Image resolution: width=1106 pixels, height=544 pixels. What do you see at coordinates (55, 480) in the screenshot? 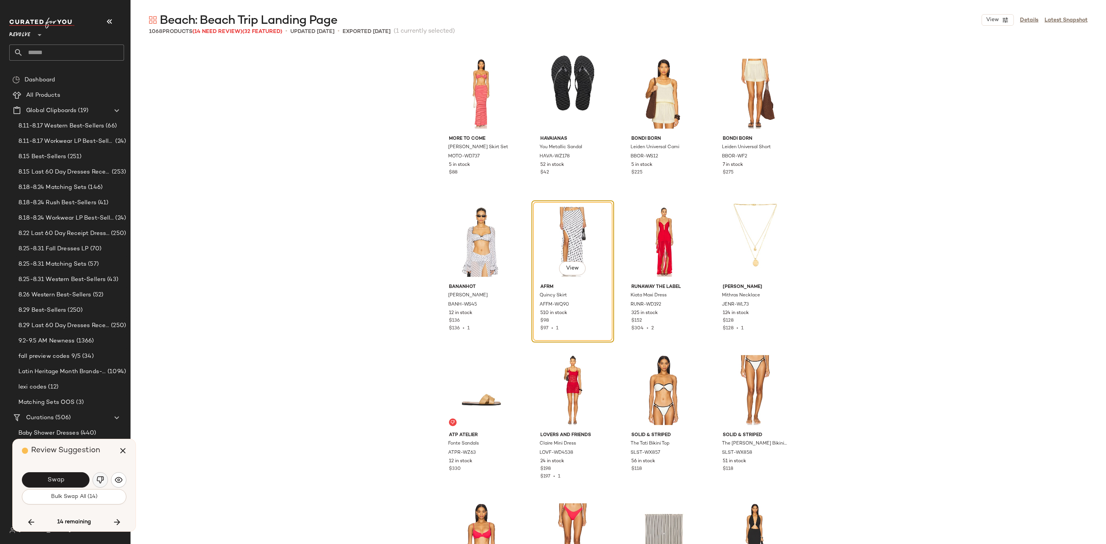
I see `span: Swap` at bounding box center [55, 480].